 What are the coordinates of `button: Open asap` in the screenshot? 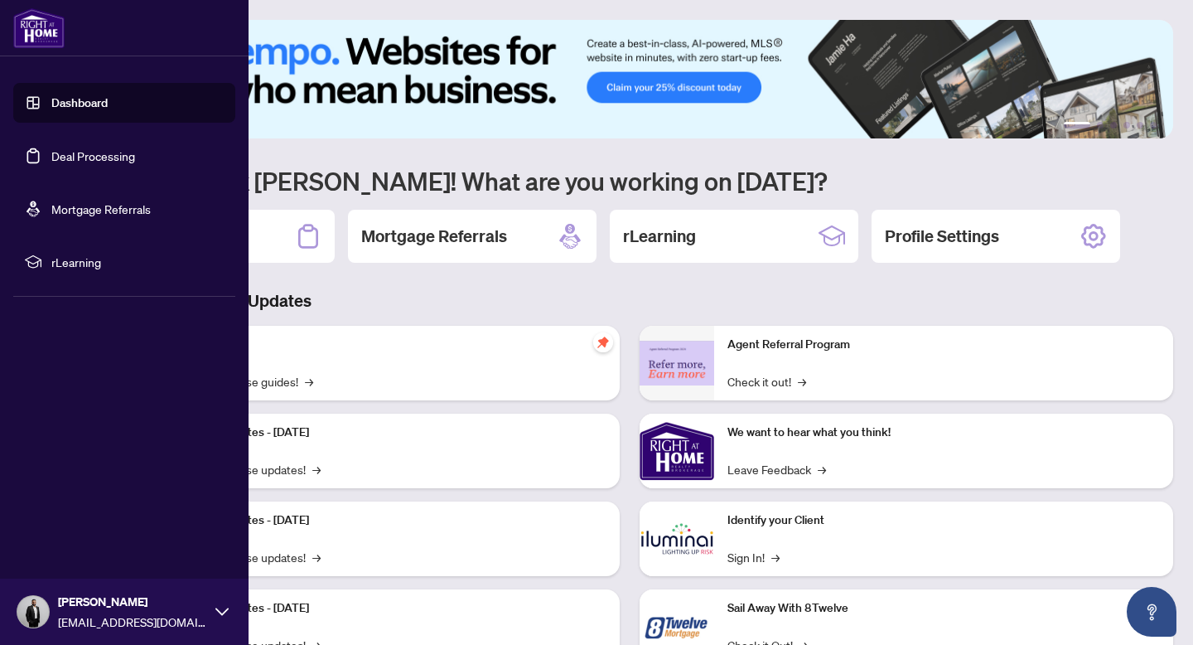 It's located at (1152, 612).